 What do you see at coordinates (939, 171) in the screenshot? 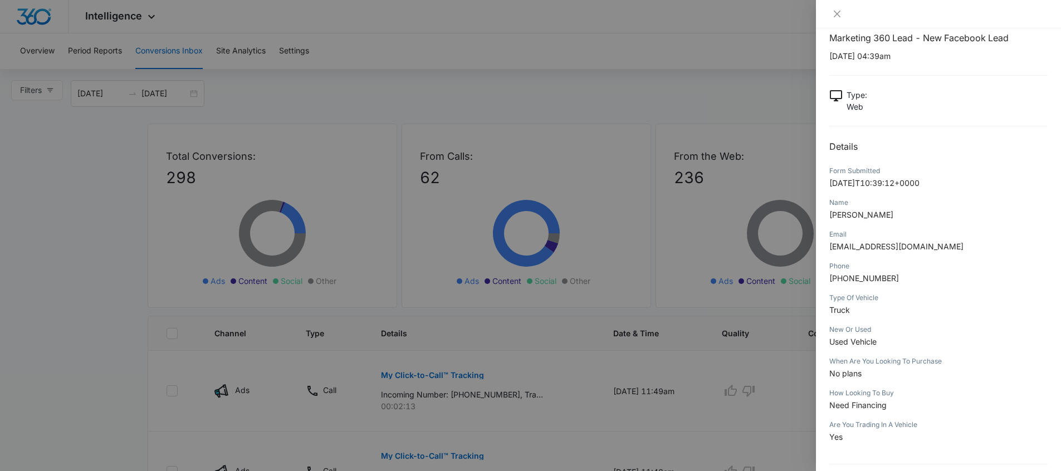
I see `div: Form Submitted` at bounding box center [939, 171].